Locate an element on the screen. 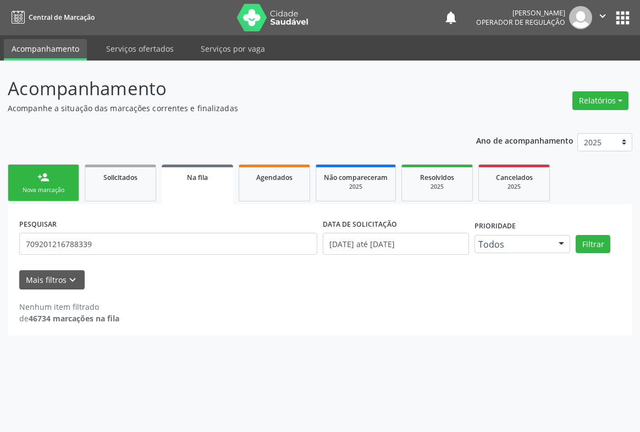  a: Acompanhamento is located at coordinates (45, 50).